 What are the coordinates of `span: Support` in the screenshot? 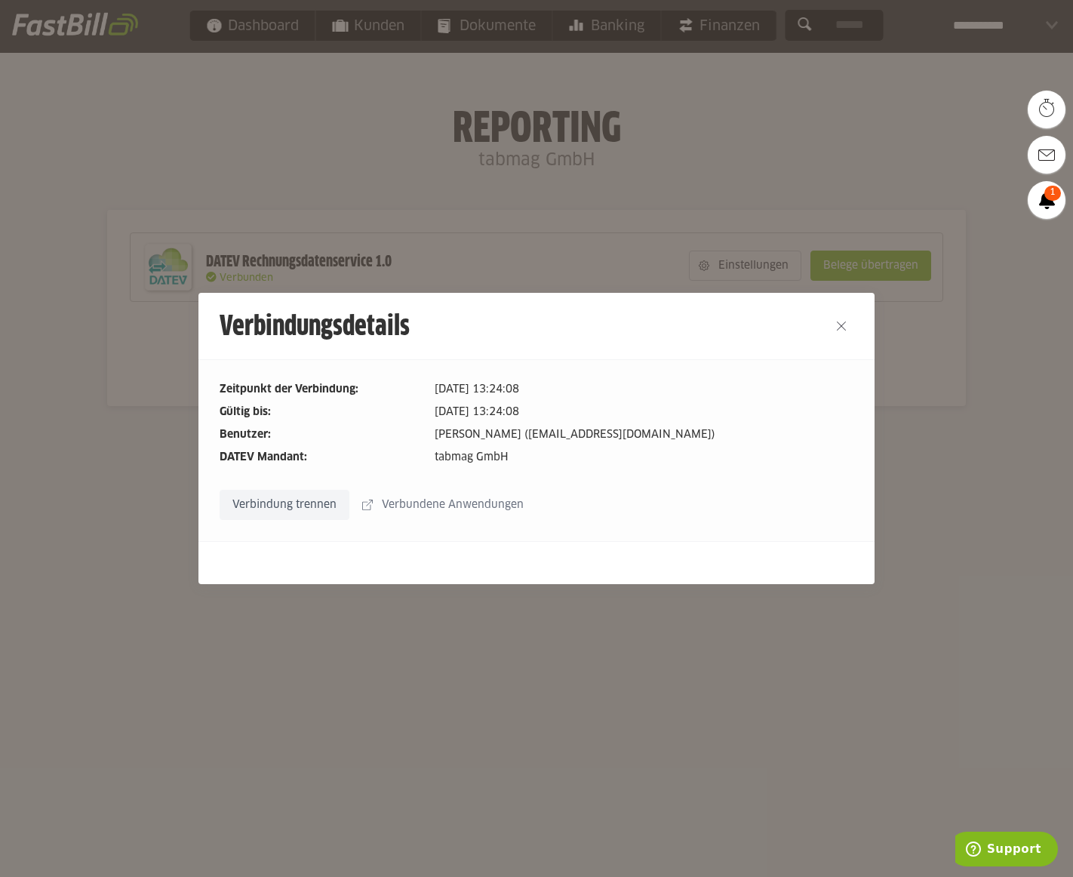 It's located at (59, 17).